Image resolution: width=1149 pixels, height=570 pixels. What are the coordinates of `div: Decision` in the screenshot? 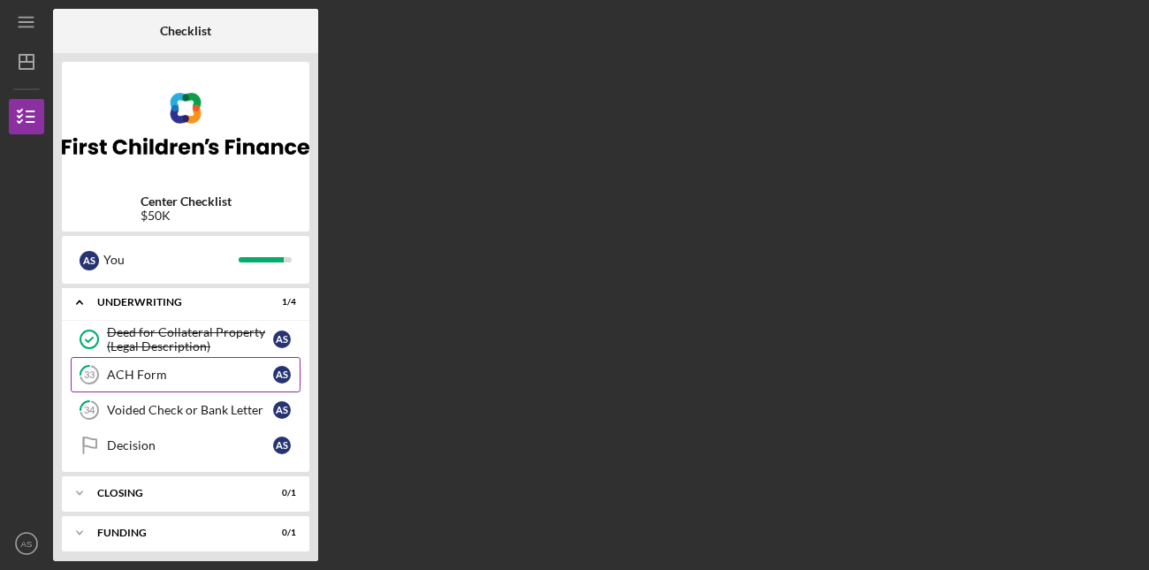 It's located at (190, 446).